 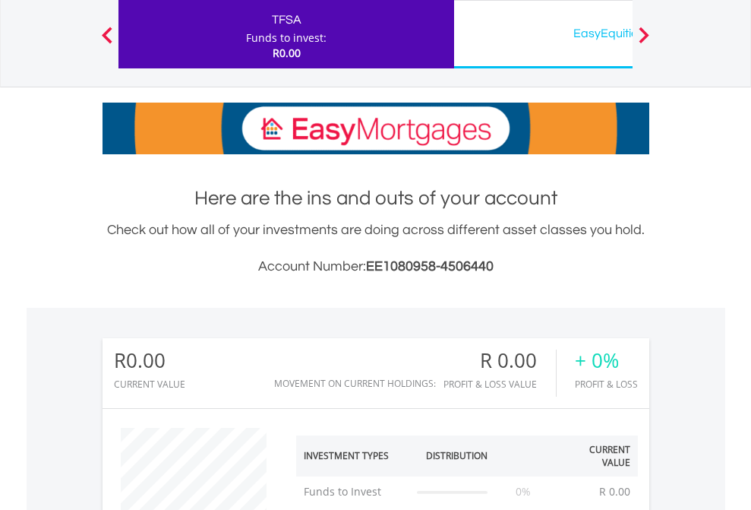 I want to click on div: R 0.00, so click(x=500, y=360).